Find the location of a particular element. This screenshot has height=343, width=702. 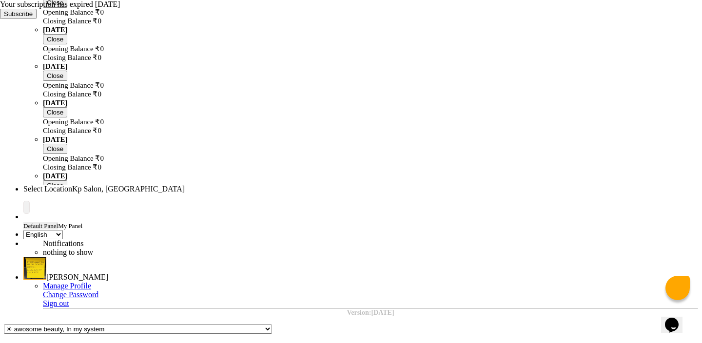

div: Notifications is located at coordinates (165, 244).